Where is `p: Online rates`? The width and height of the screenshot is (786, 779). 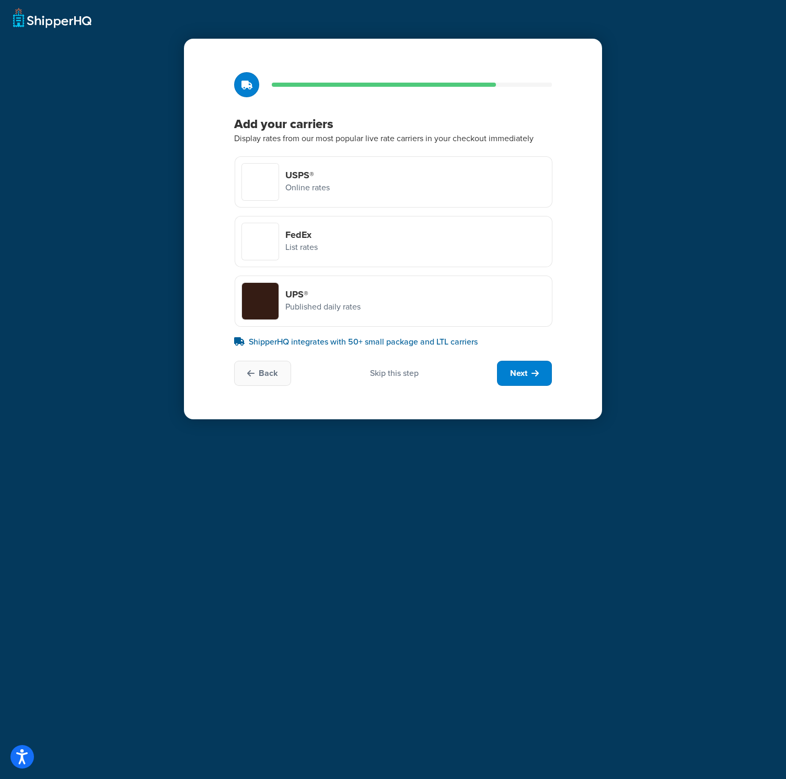 p: Online rates is located at coordinates (307, 188).